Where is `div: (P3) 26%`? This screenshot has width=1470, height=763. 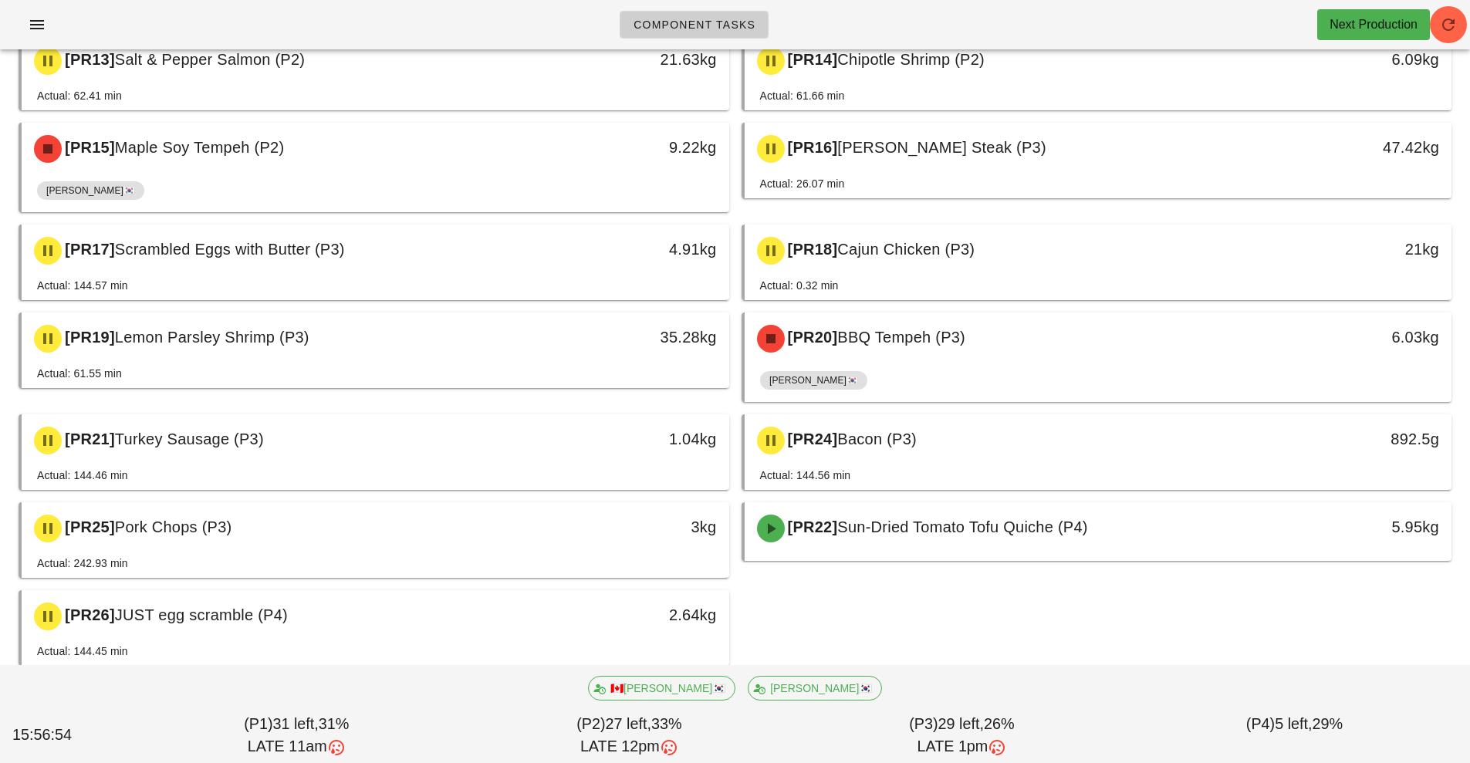
div: (P3) 26% is located at coordinates (961, 735).